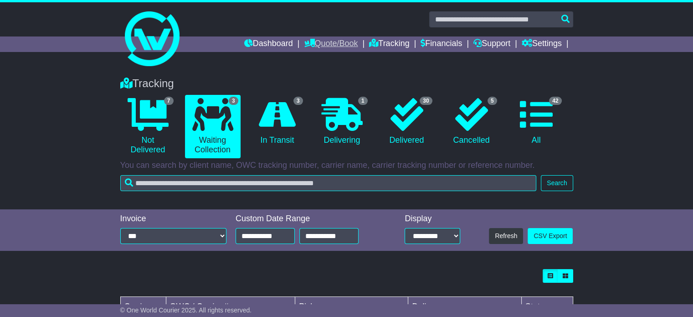  I want to click on td: Carrier, so click(143, 307).